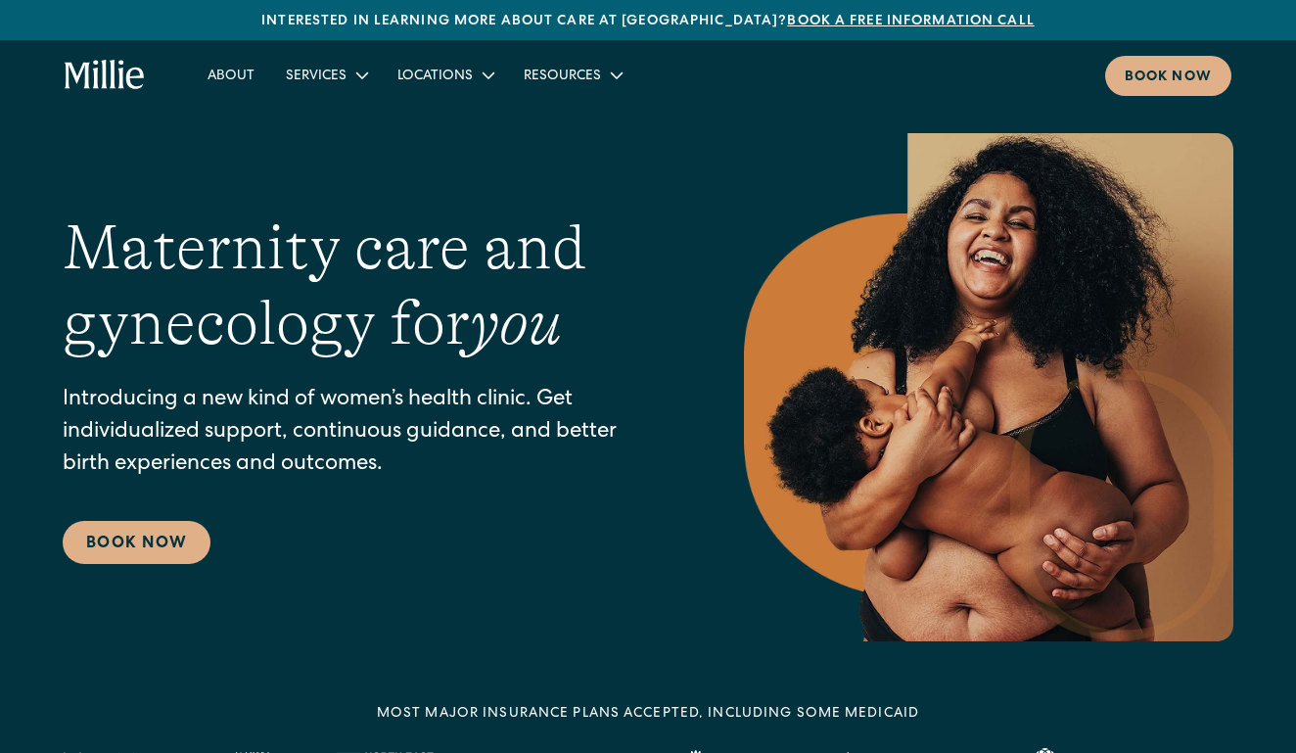  I want to click on h1: Maternity care and gynecology for, so click(364, 286).